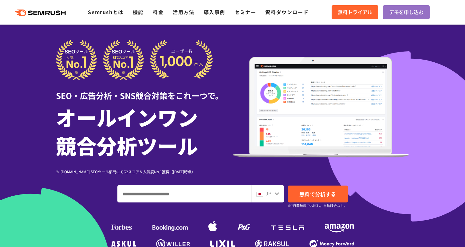 The height and width of the screenshot is (247, 465). What do you see at coordinates (355, 12) in the screenshot?
I see `span: 無料トライアル` at bounding box center [355, 12].